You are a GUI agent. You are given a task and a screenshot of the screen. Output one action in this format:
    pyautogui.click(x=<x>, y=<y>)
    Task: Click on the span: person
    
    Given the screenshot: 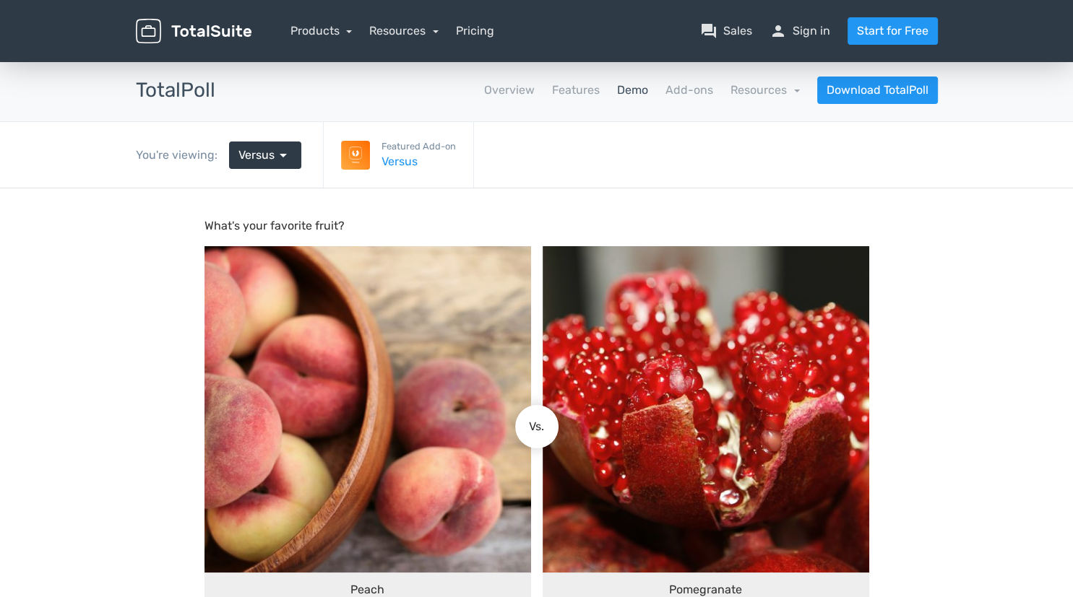 What is the action you would take?
    pyautogui.click(x=778, y=31)
    